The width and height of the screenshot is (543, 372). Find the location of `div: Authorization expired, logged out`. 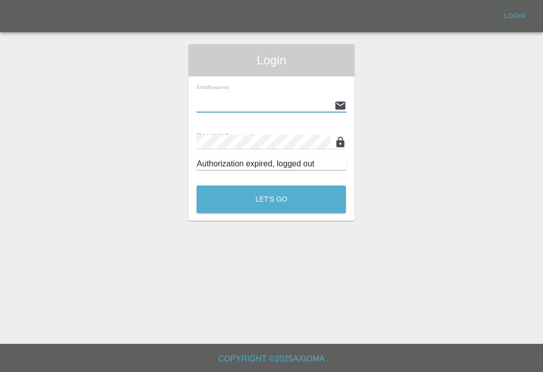

div: Authorization expired, logged out is located at coordinates (271, 164).